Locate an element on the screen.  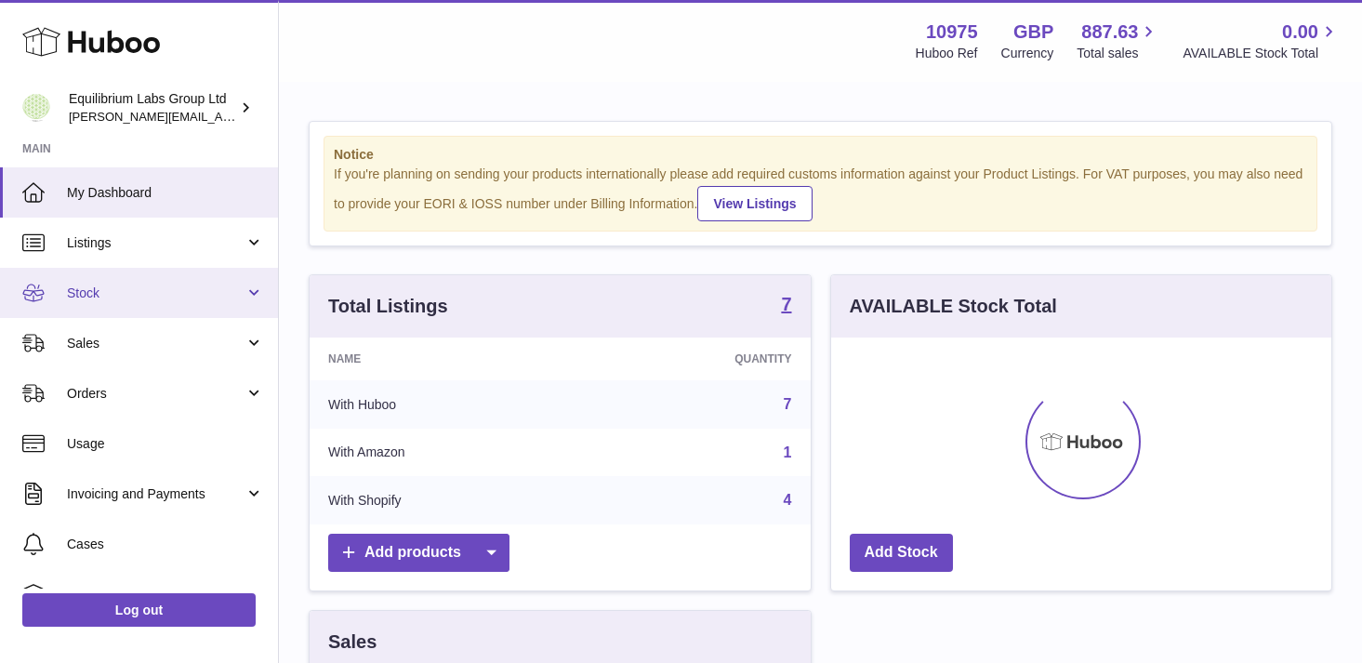
span: Usage is located at coordinates (166, 444).